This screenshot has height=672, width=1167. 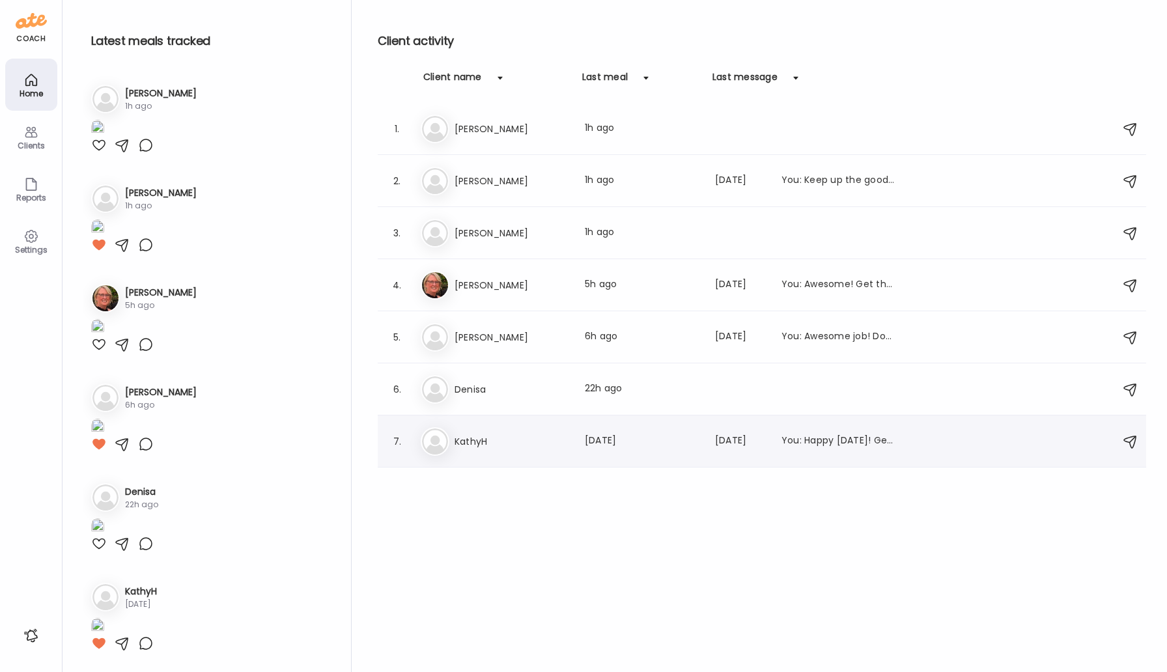 What do you see at coordinates (839, 337) in the screenshot?
I see `div: You: Awesome job! Don't forget to add in sleep and water intake! Keep up the good work!` at bounding box center [839, 337].